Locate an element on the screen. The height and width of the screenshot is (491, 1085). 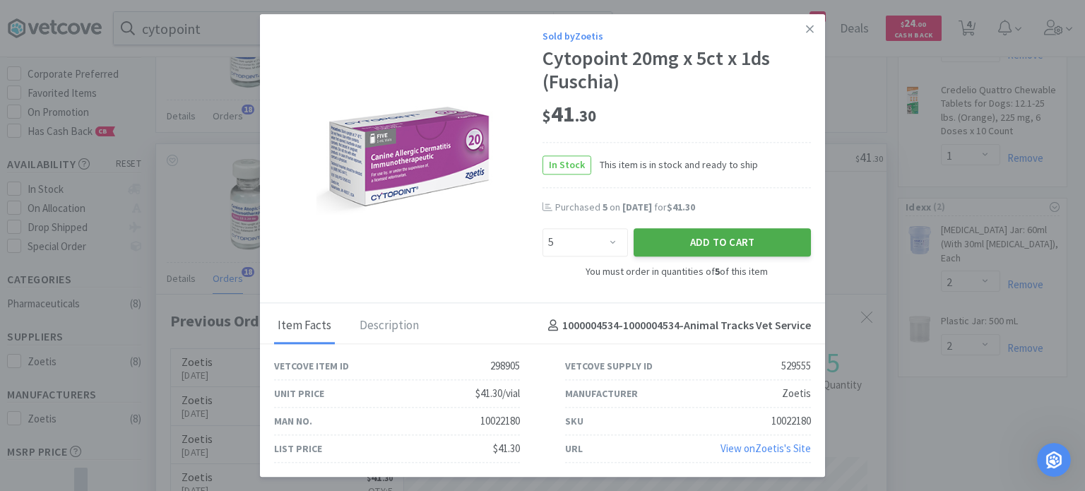
div: $41.30 is located at coordinates (507, 449).